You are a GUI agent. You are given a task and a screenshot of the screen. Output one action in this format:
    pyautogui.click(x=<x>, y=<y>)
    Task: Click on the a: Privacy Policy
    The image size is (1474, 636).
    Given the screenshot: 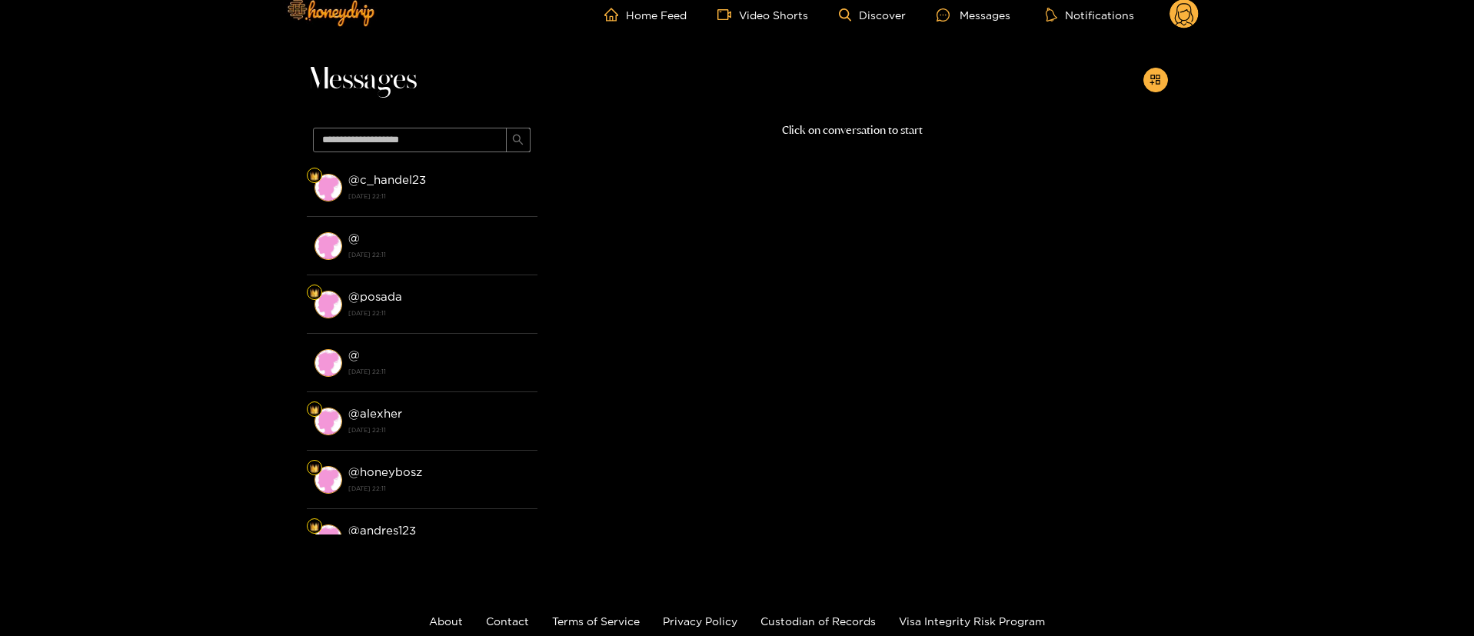 What is the action you would take?
    pyautogui.click(x=700, y=620)
    